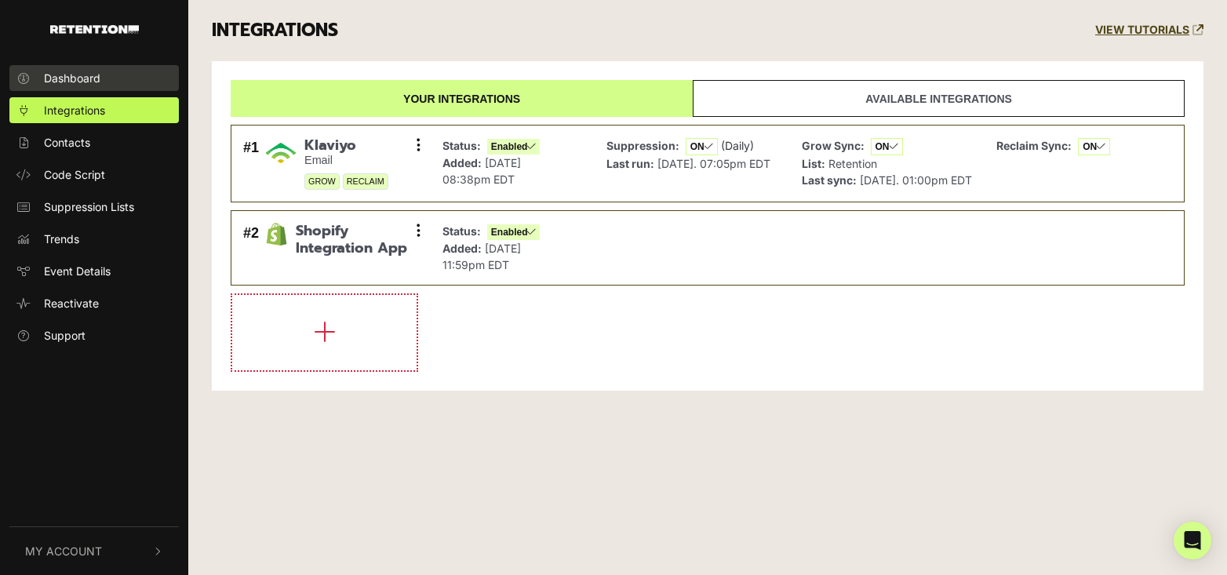 The width and height of the screenshot is (1227, 575). I want to click on strong: Grow Sync:, so click(833, 145).